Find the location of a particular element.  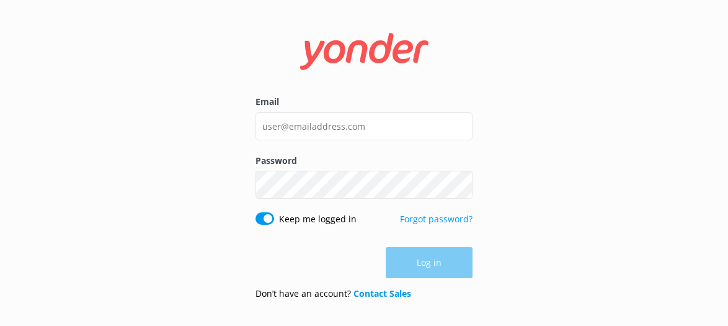

label: Keep me logged in is located at coordinates (318, 219).